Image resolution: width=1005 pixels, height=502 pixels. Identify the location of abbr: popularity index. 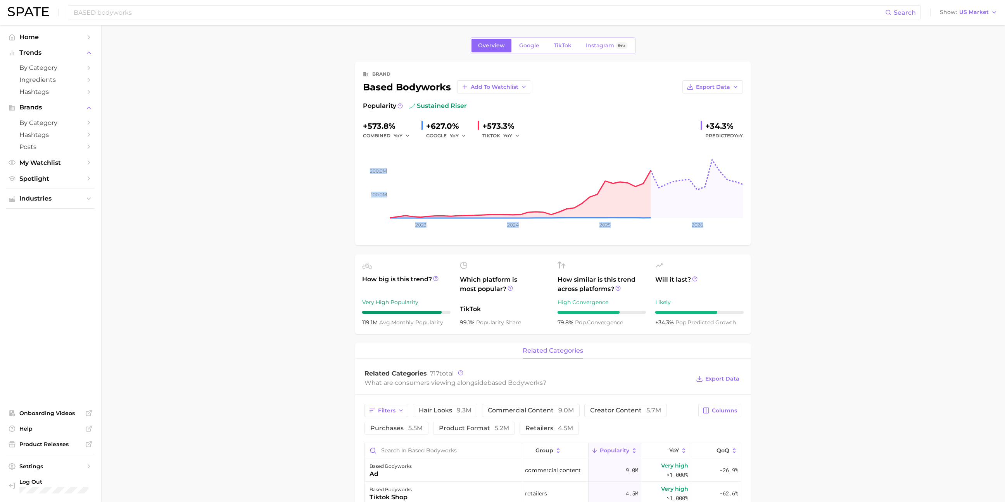
(681, 322).